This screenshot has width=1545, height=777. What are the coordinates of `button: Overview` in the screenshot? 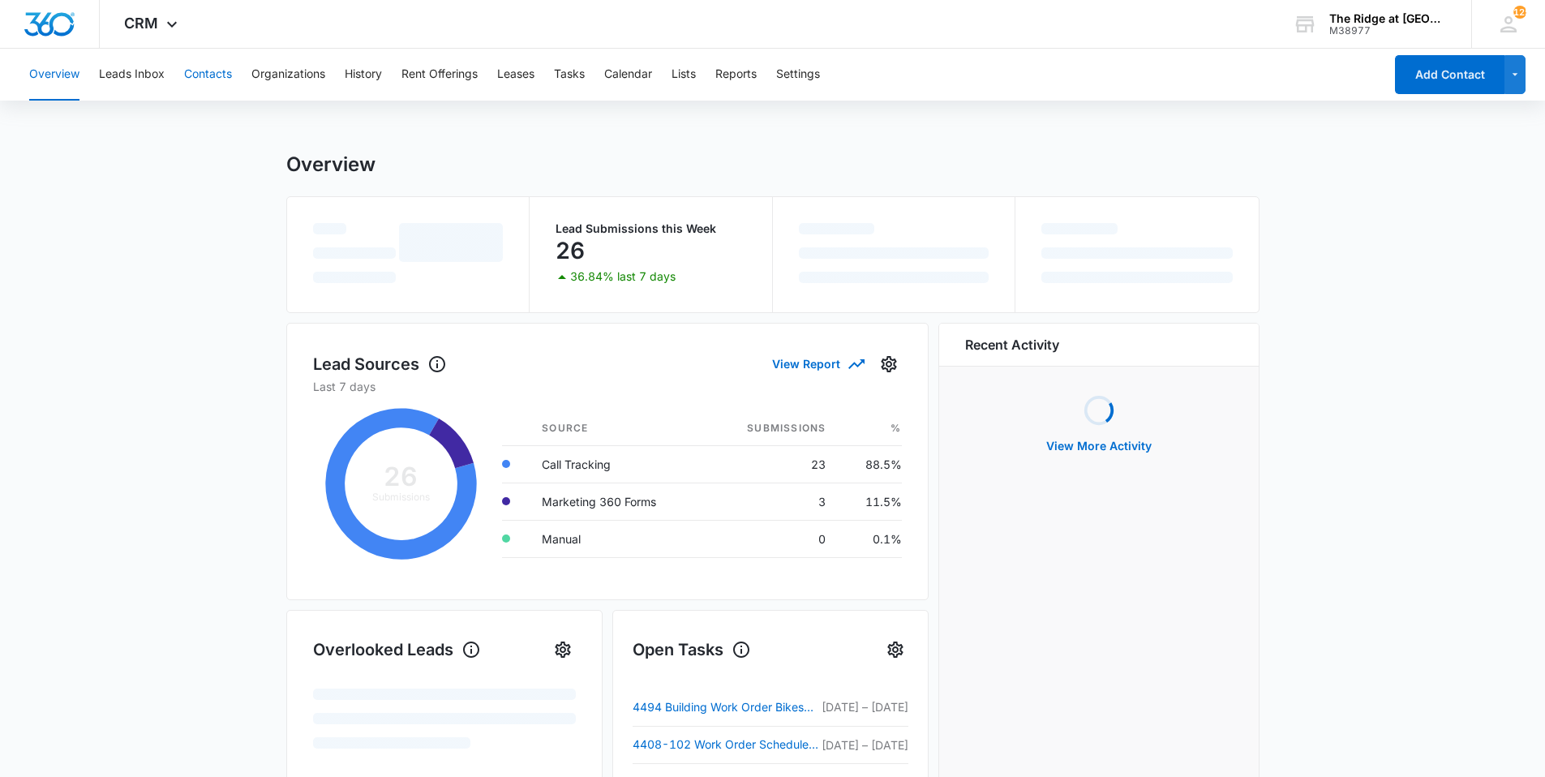 It's located at (54, 75).